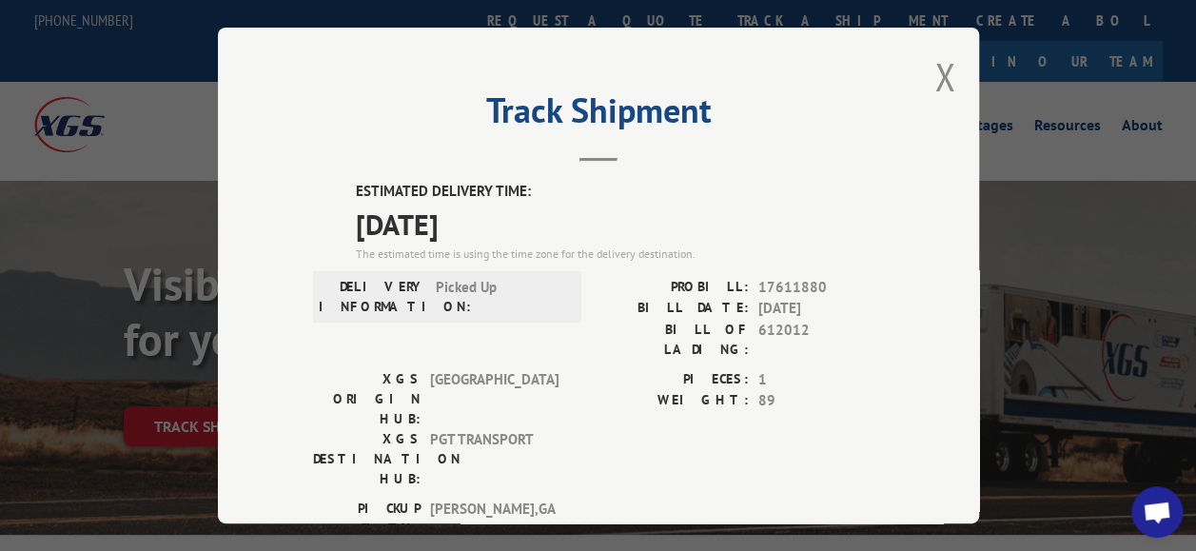  I want to click on label: XGS ORIGIN HUB:, so click(366, 399).